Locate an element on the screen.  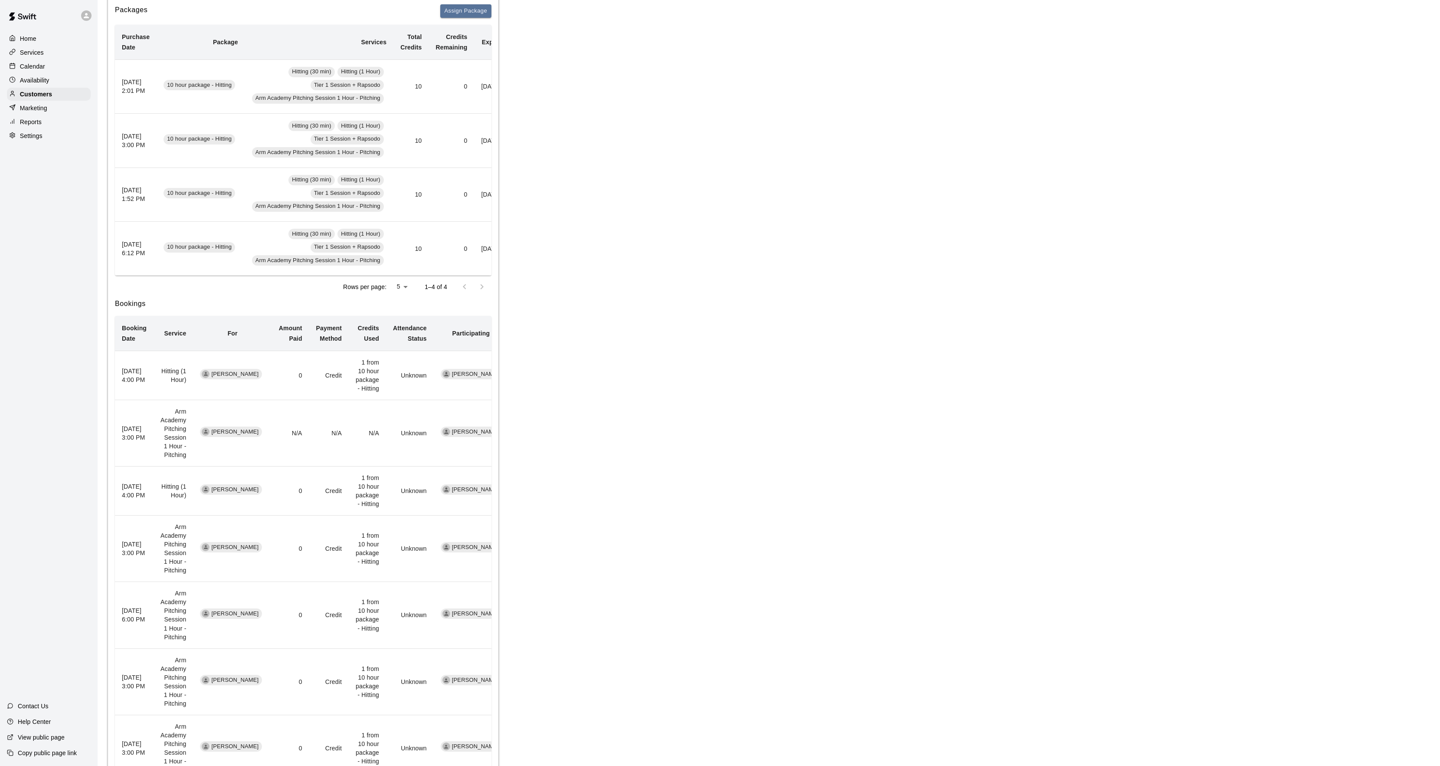
button: Assign Package is located at coordinates (466, 11).